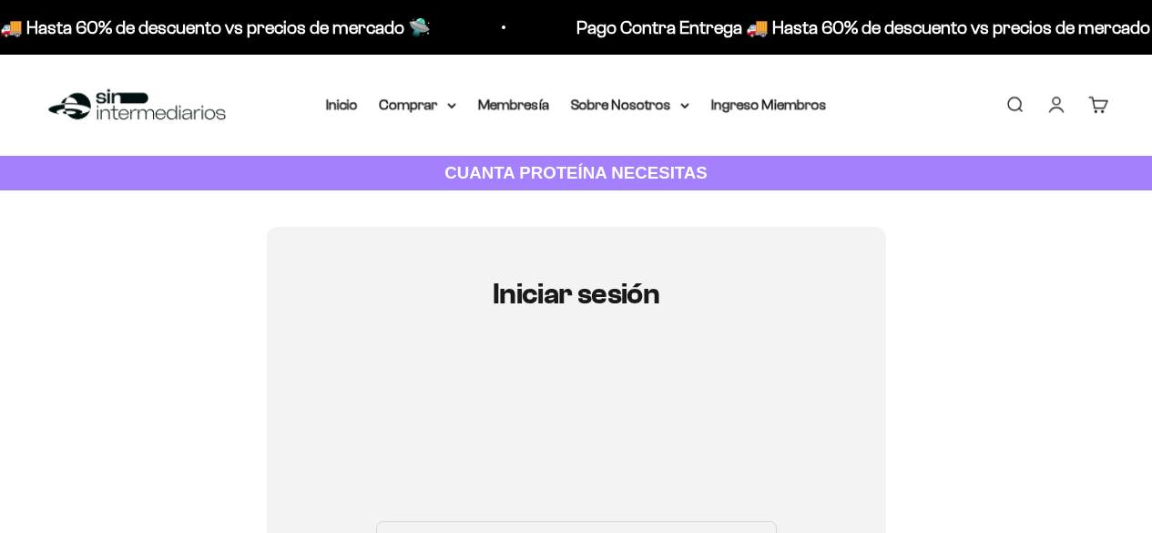  I want to click on strong: CUANTA PROTEÍNA NECESITAS, so click(576, 172).